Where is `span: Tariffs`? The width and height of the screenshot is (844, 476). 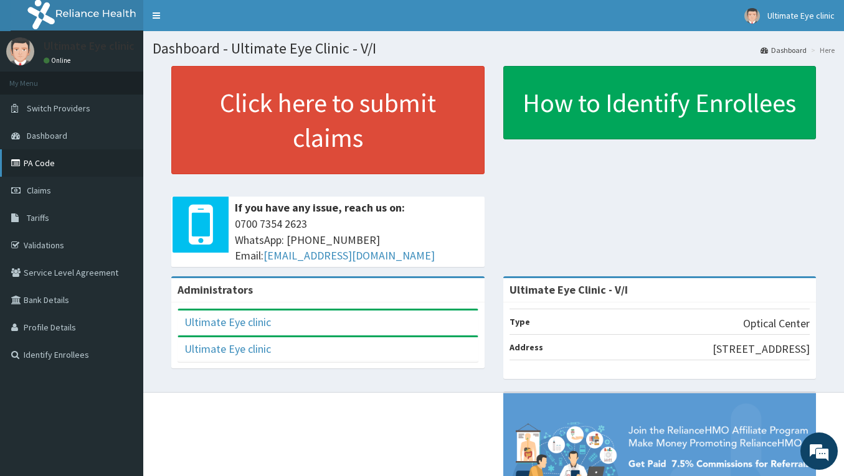 span: Tariffs is located at coordinates (38, 218).